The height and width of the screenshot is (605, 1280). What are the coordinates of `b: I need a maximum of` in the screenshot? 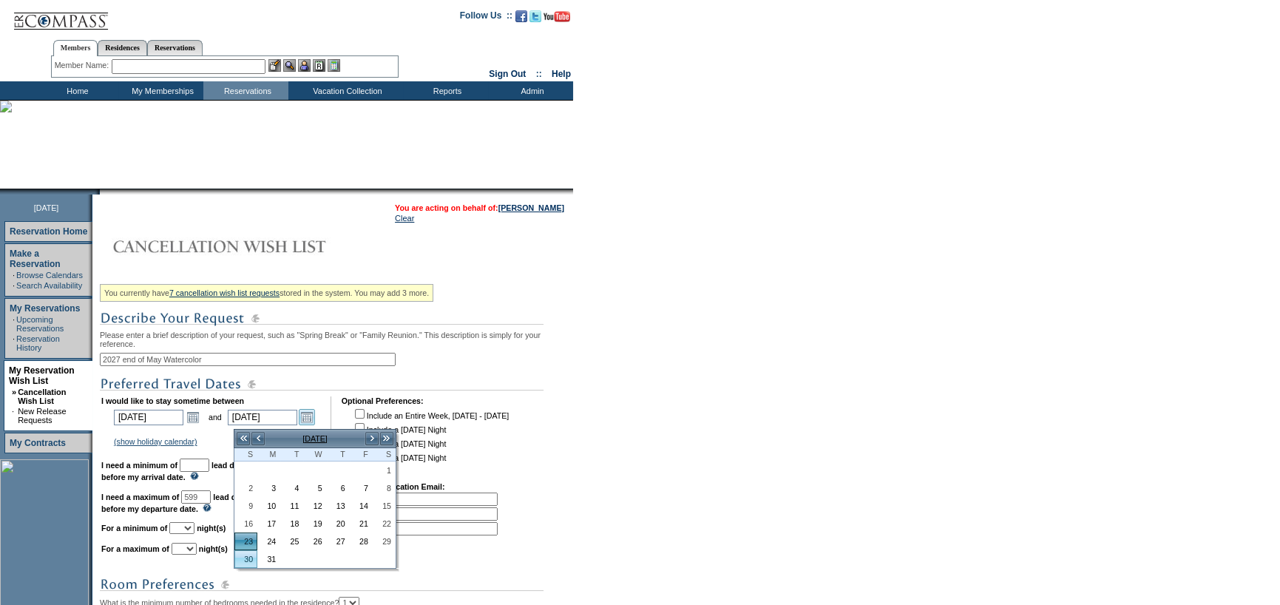 It's located at (140, 497).